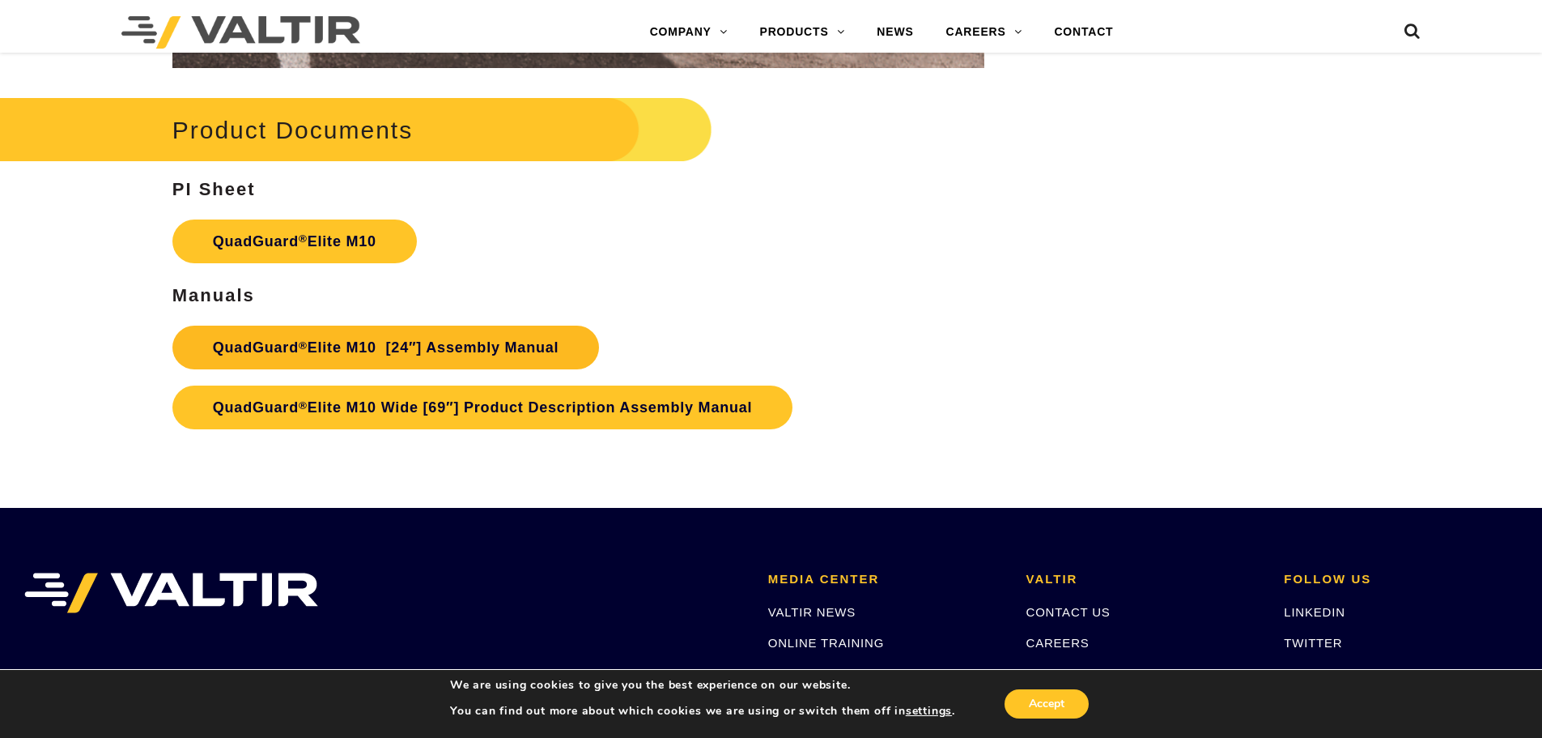 The height and width of the screenshot is (738, 1542). What do you see at coordinates (240, 32) in the screenshot?
I see `img: Valtir` at bounding box center [240, 32].